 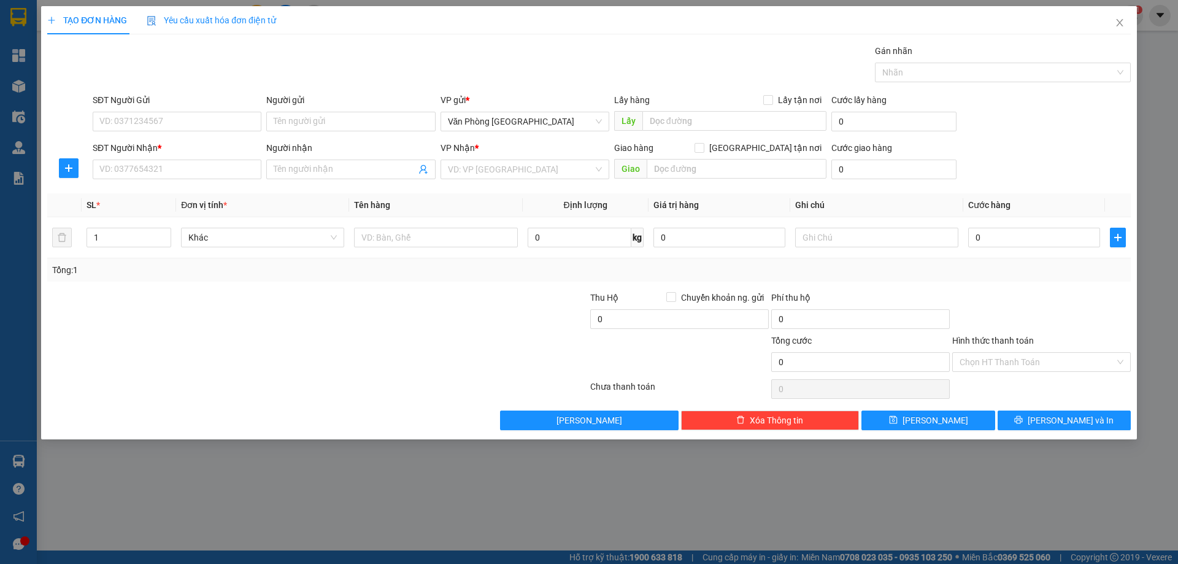 What do you see at coordinates (862, 148) in the screenshot?
I see `label: Cước giao hàng` at bounding box center [862, 148].